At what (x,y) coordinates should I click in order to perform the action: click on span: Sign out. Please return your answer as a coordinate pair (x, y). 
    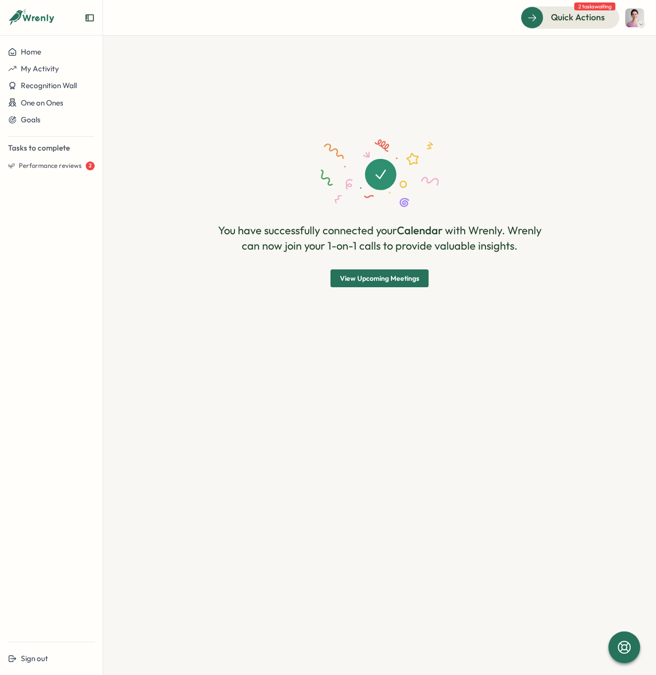
    Looking at the image, I should click on (34, 659).